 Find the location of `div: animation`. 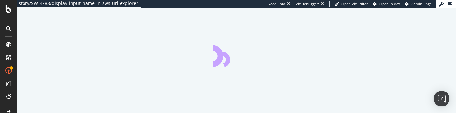

div: animation is located at coordinates (237, 56).